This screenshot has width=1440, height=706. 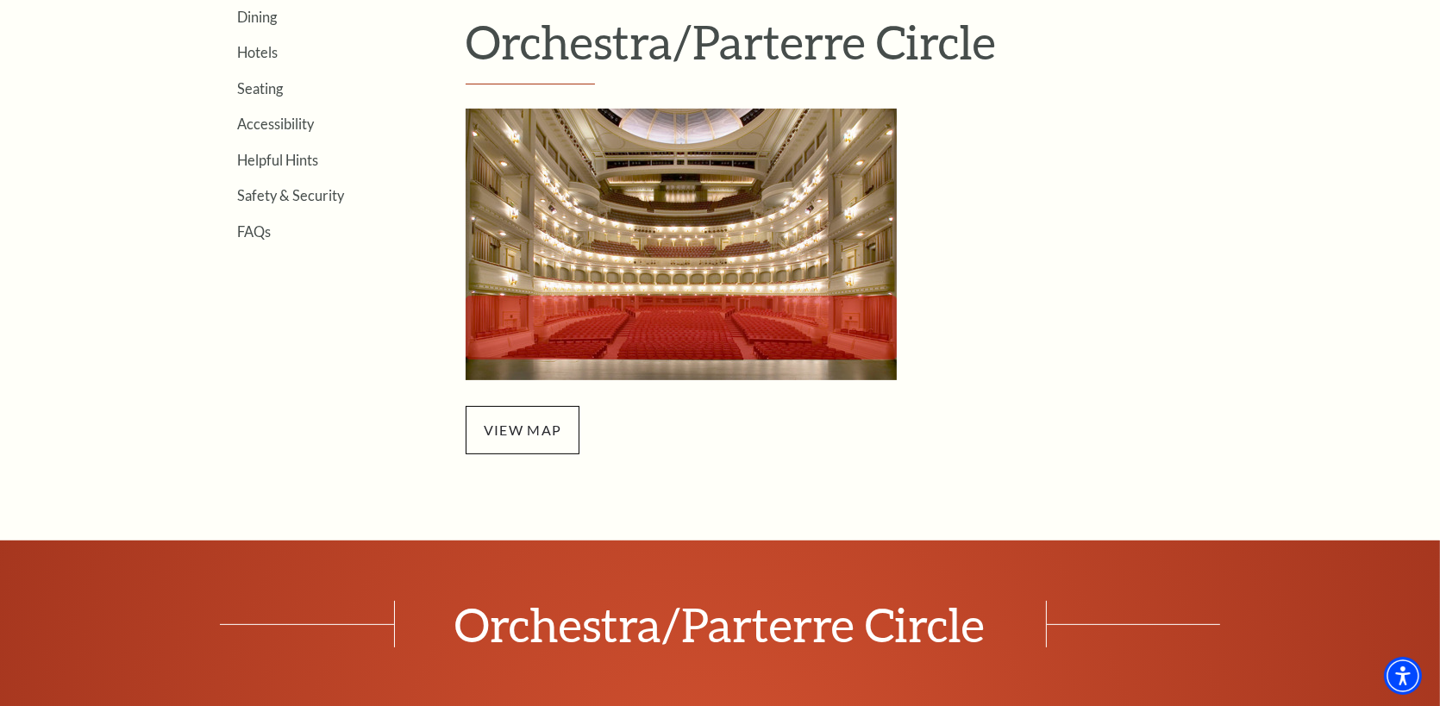 What do you see at coordinates (253, 231) in the screenshot?
I see `a: FAQs` at bounding box center [253, 231].